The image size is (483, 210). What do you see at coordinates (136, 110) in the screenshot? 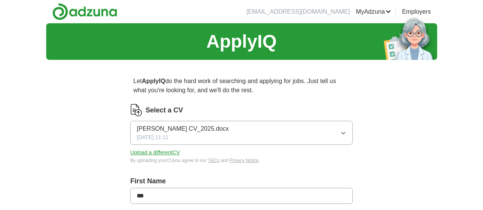
I see `img: CV Icon` at bounding box center [136, 110].